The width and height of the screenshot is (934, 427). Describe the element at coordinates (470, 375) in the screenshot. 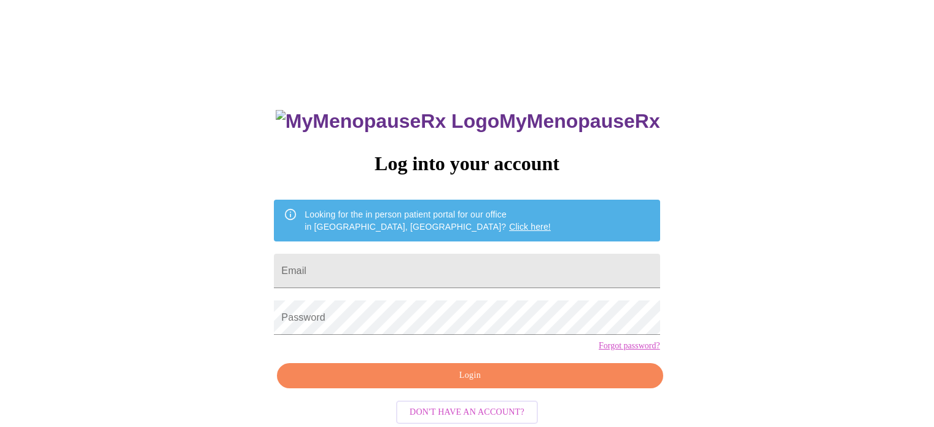

I see `button: Login` at that location.